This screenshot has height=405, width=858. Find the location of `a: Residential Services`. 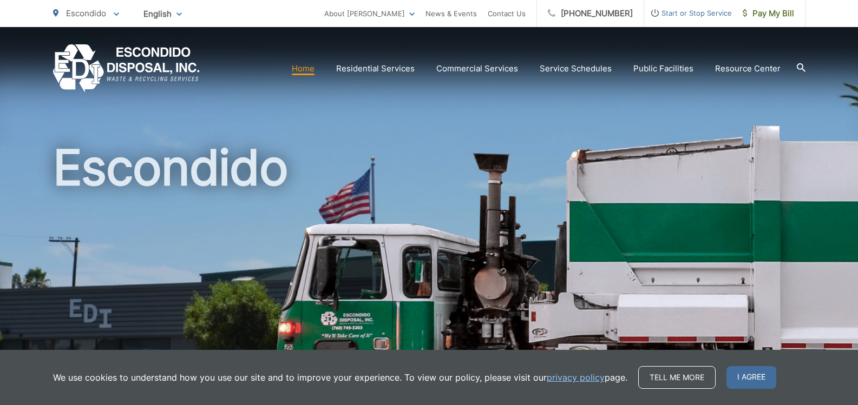

a: Residential Services is located at coordinates (375, 69).